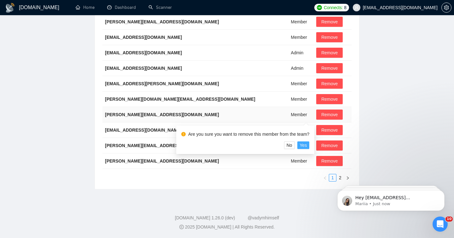  Describe the element at coordinates (182, 227) in the screenshot. I see `span: copyright` at that location.